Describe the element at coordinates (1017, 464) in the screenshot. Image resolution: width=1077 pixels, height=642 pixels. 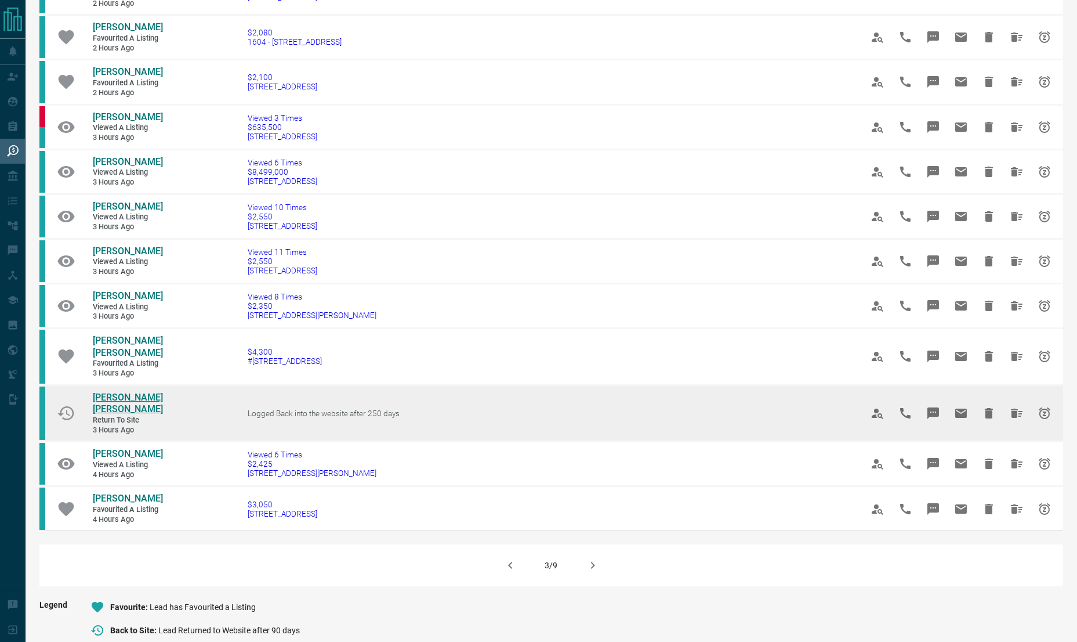
I see `span: Hide All from Mohini Narayan` at that location.